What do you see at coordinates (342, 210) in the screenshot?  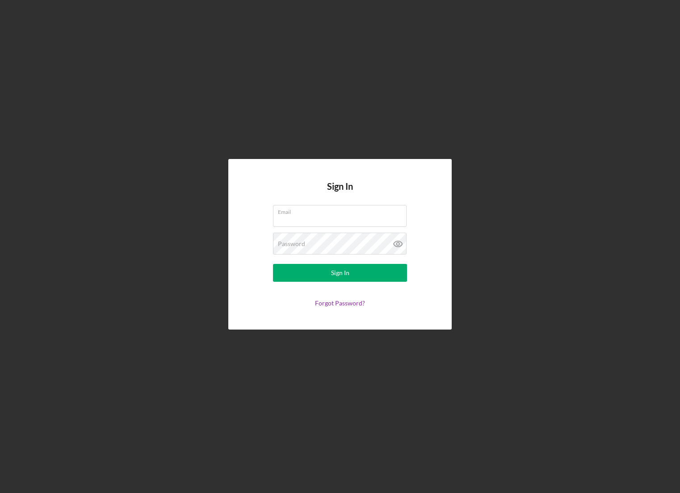 I see `label: Email` at bounding box center [342, 210].